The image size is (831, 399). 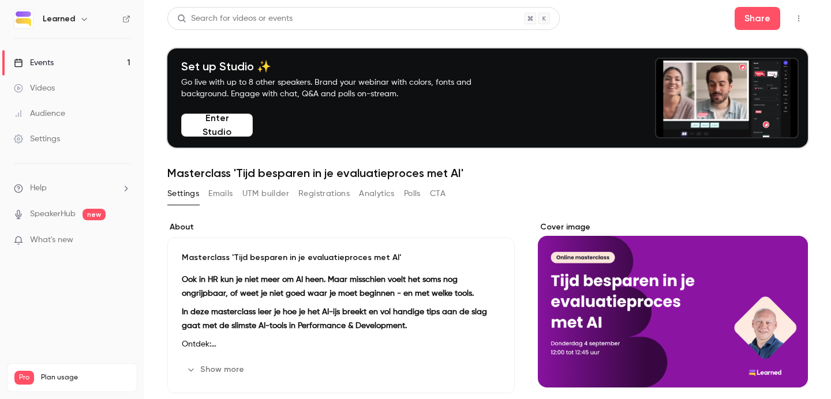 I want to click on p: Ontdek:, so click(x=341, y=344).